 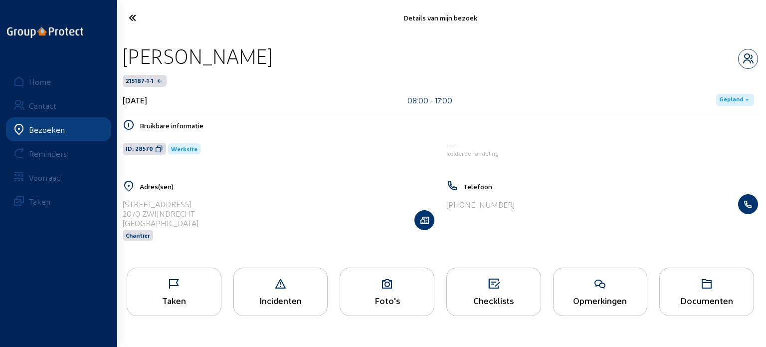 What do you see at coordinates (45, 32) in the screenshot?
I see `img: logo-oneline.png` at bounding box center [45, 32].